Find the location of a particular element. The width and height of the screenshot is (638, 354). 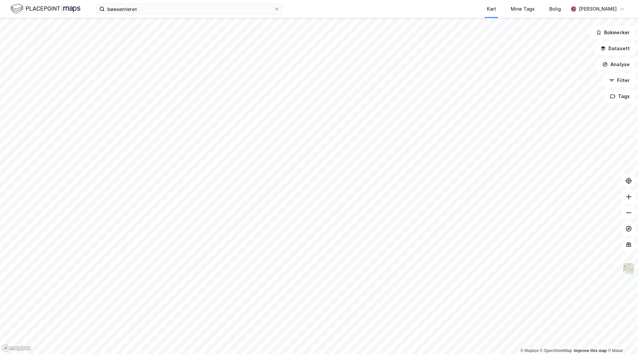

a: Improve this map is located at coordinates (590, 350).